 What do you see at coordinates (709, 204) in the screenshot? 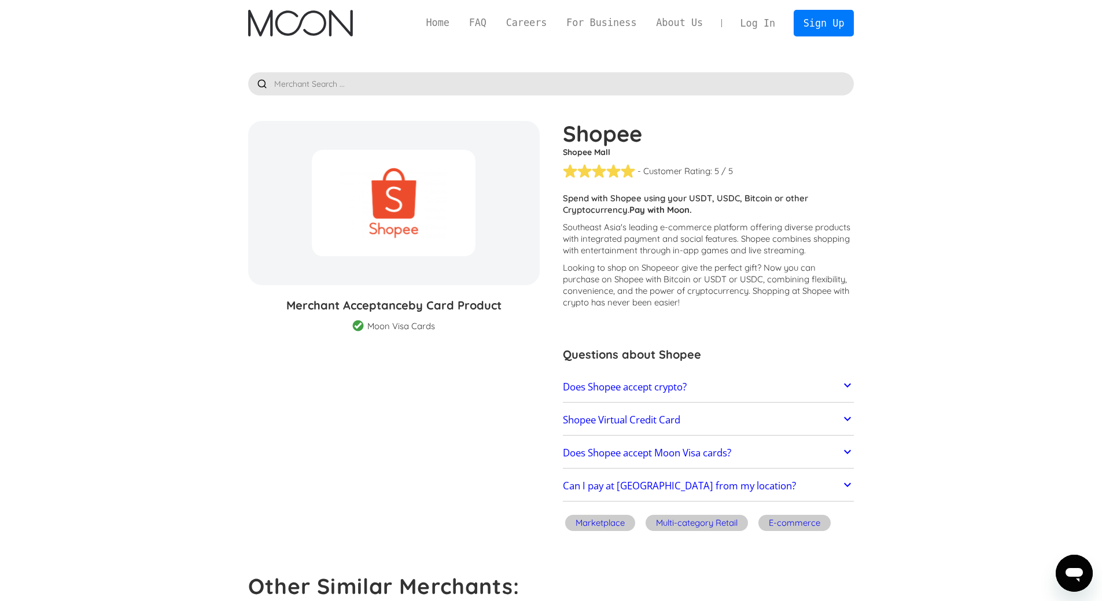
I see `p: Spend with Shopee using your USDT, USDC, Bitcoin or other Cryptocurrency.` at bounding box center [709, 204].